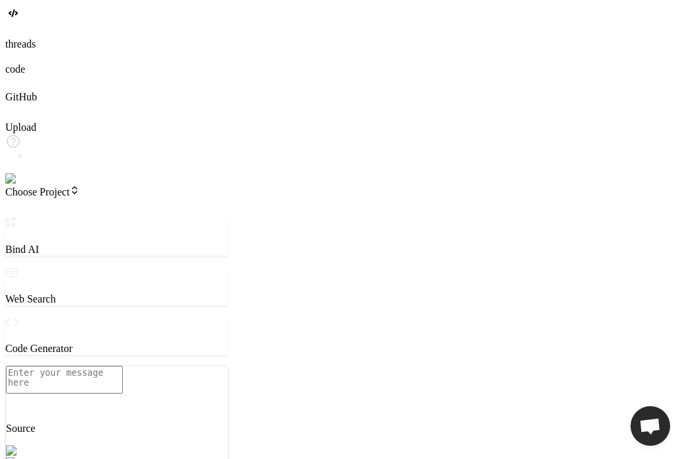 This screenshot has height=459, width=686. Describe the element at coordinates (117, 299) in the screenshot. I see `p: Web Search` at that location.